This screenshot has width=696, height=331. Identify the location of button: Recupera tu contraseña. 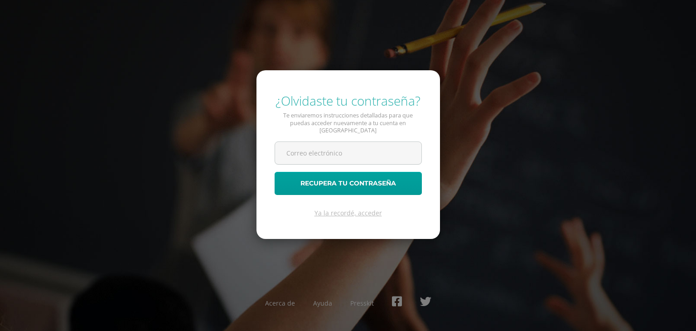
(348, 183).